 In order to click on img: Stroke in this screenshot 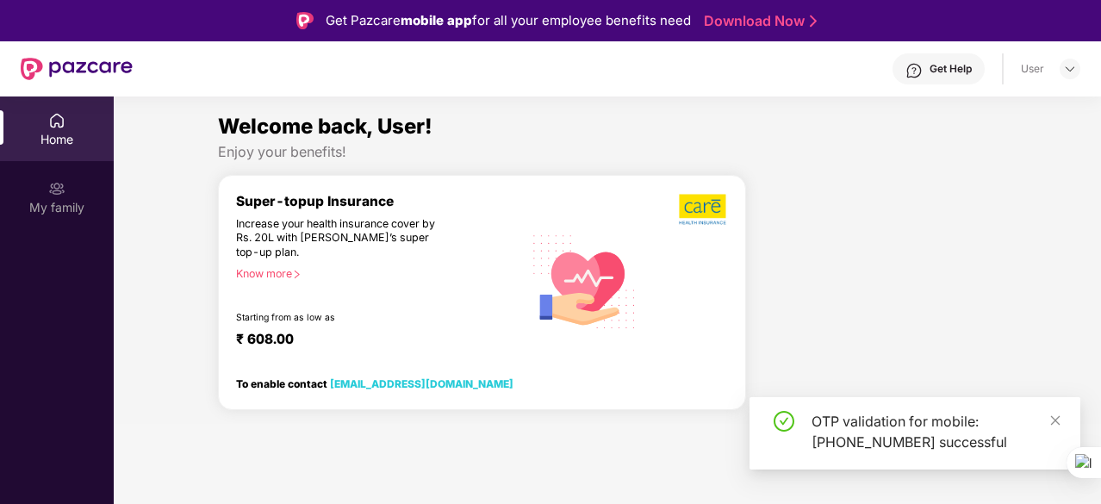, I will do `click(814, 21)`.